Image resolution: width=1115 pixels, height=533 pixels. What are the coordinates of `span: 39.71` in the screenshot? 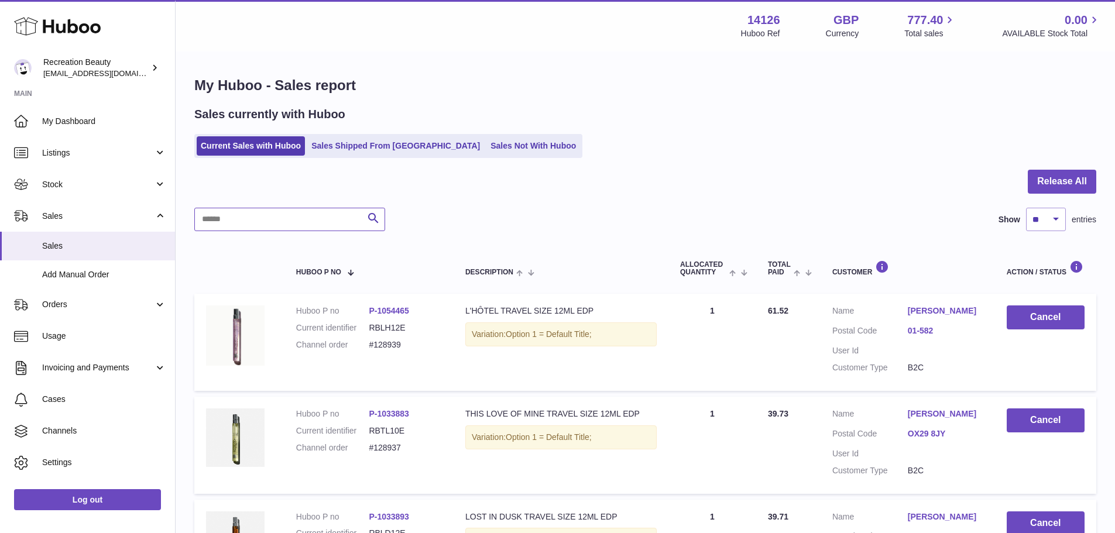 It's located at (778, 517).